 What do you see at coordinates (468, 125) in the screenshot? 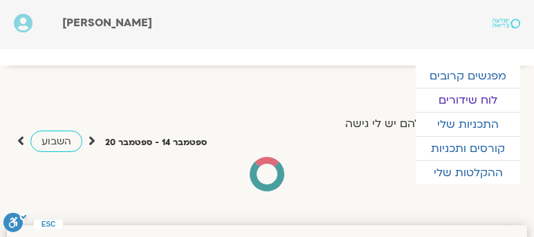
I see `a: התכניות שלי` at bounding box center [468, 125].